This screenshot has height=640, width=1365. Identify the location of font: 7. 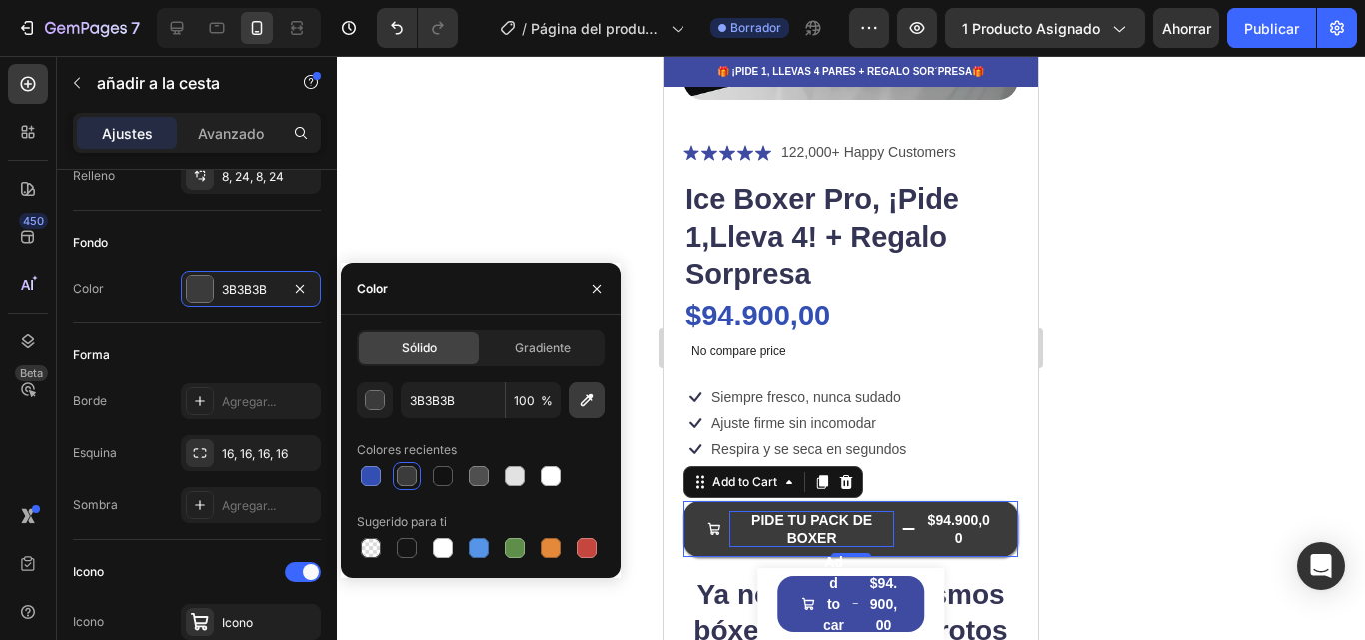
(135, 28).